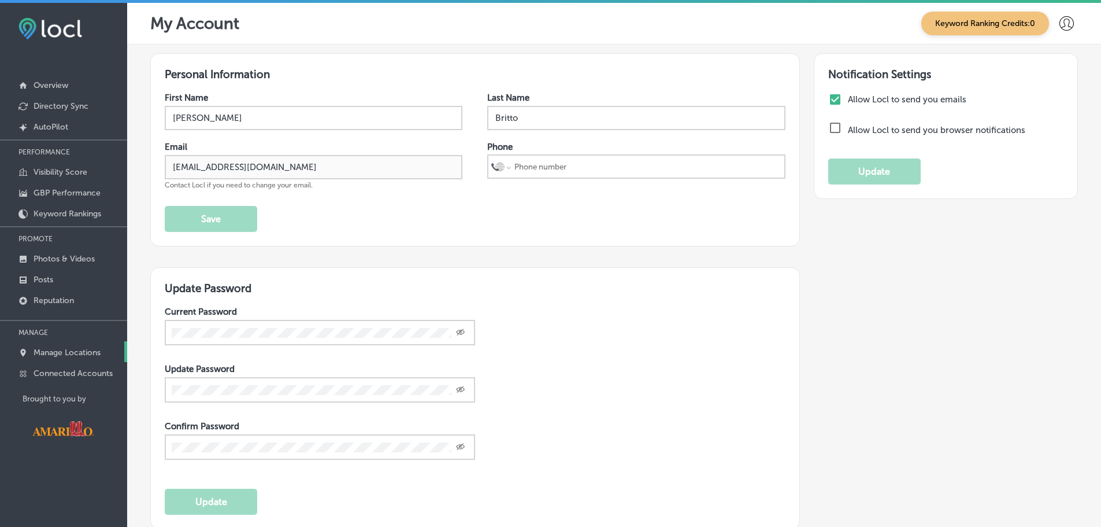 This screenshot has height=527, width=1101. What do you see at coordinates (199, 369) in the screenshot?
I see `label: Update Password` at bounding box center [199, 369].